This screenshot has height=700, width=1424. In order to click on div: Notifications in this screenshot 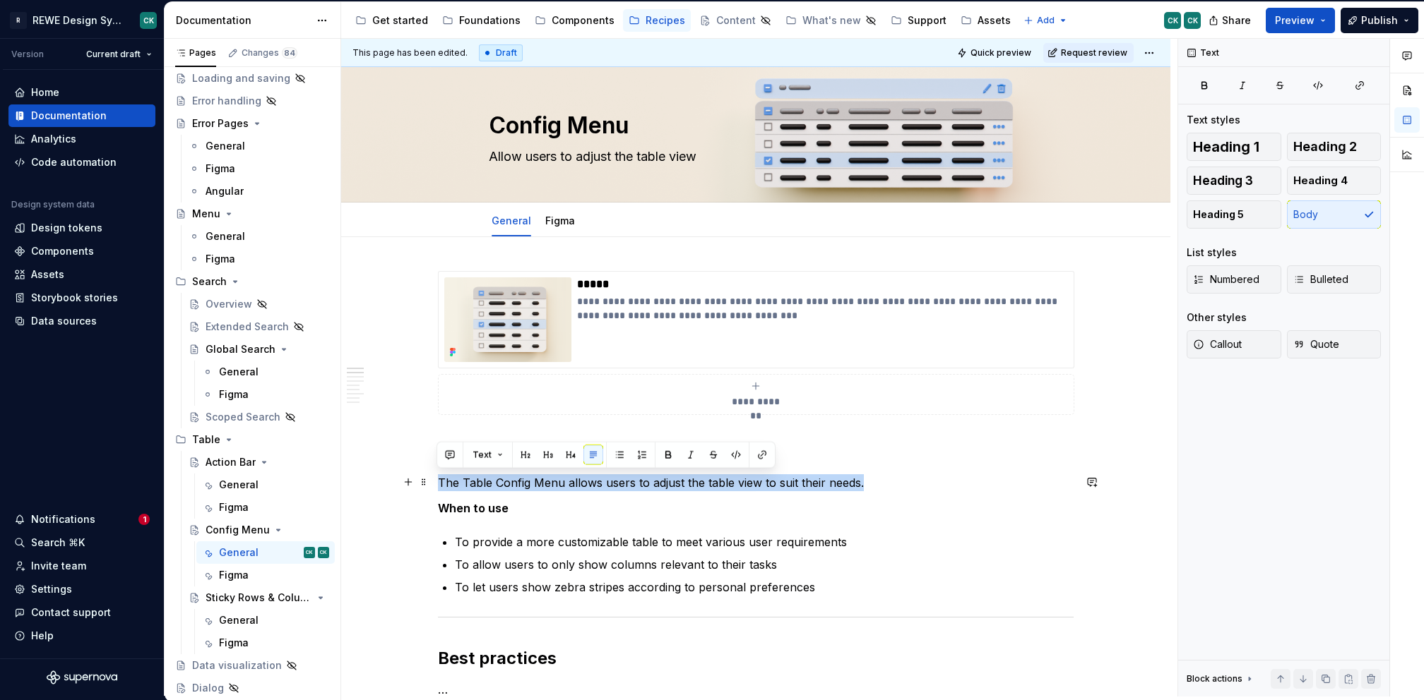, I will do `click(63, 520)`.